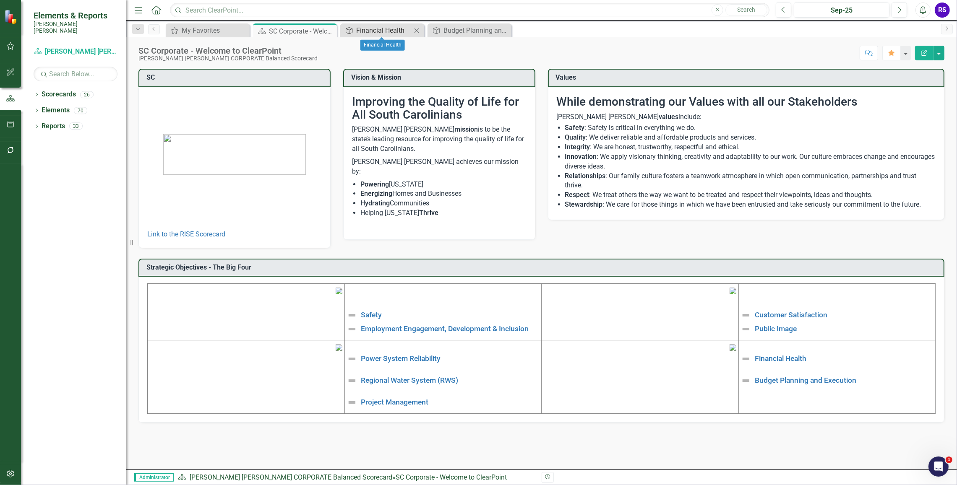 The height and width of the screenshot is (485, 957). What do you see at coordinates (733, 348) in the screenshot?
I see `img: mceclip4.png` at bounding box center [733, 348].